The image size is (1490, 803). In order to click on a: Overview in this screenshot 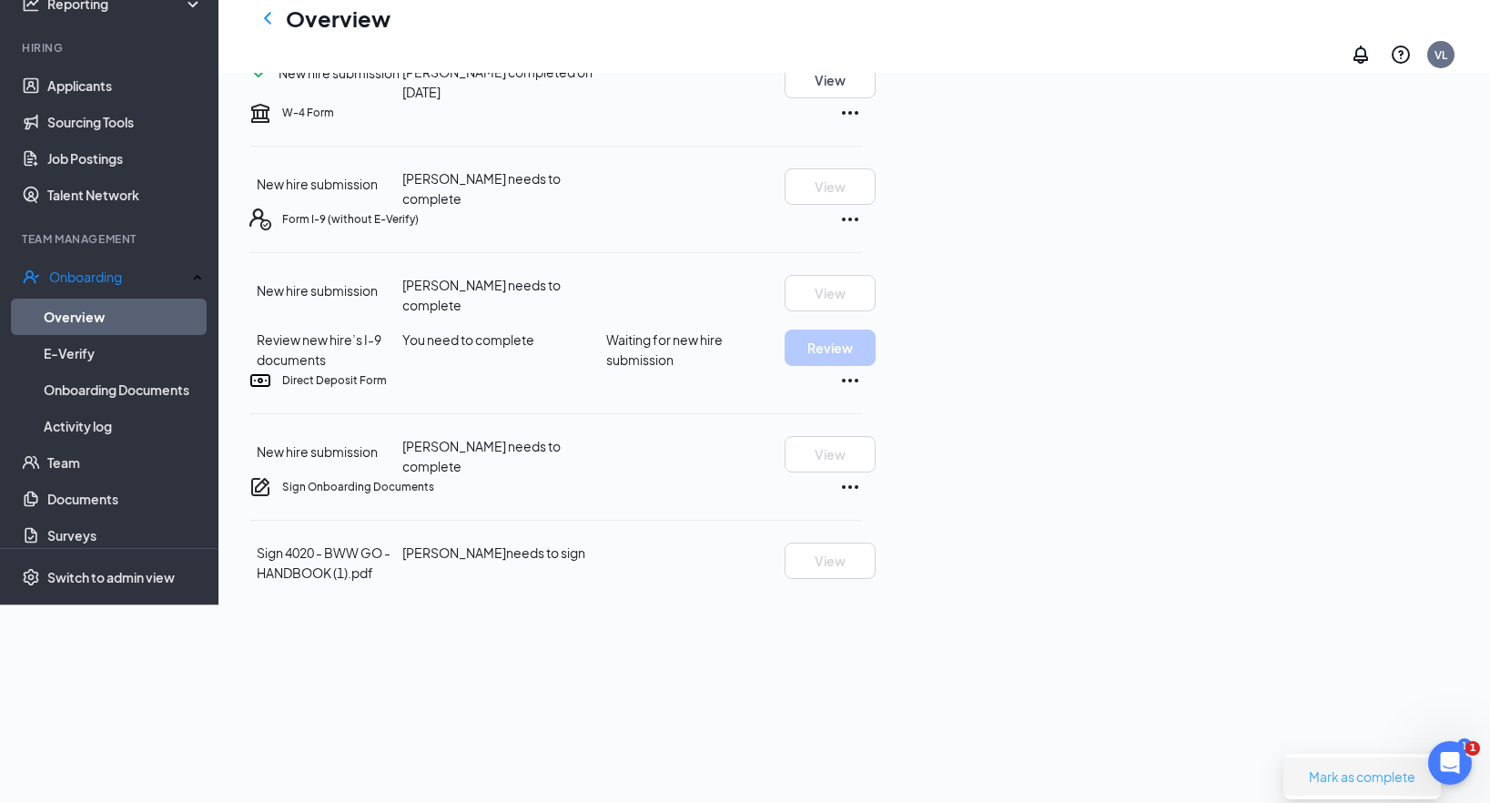, I will do `click(123, 317)`.